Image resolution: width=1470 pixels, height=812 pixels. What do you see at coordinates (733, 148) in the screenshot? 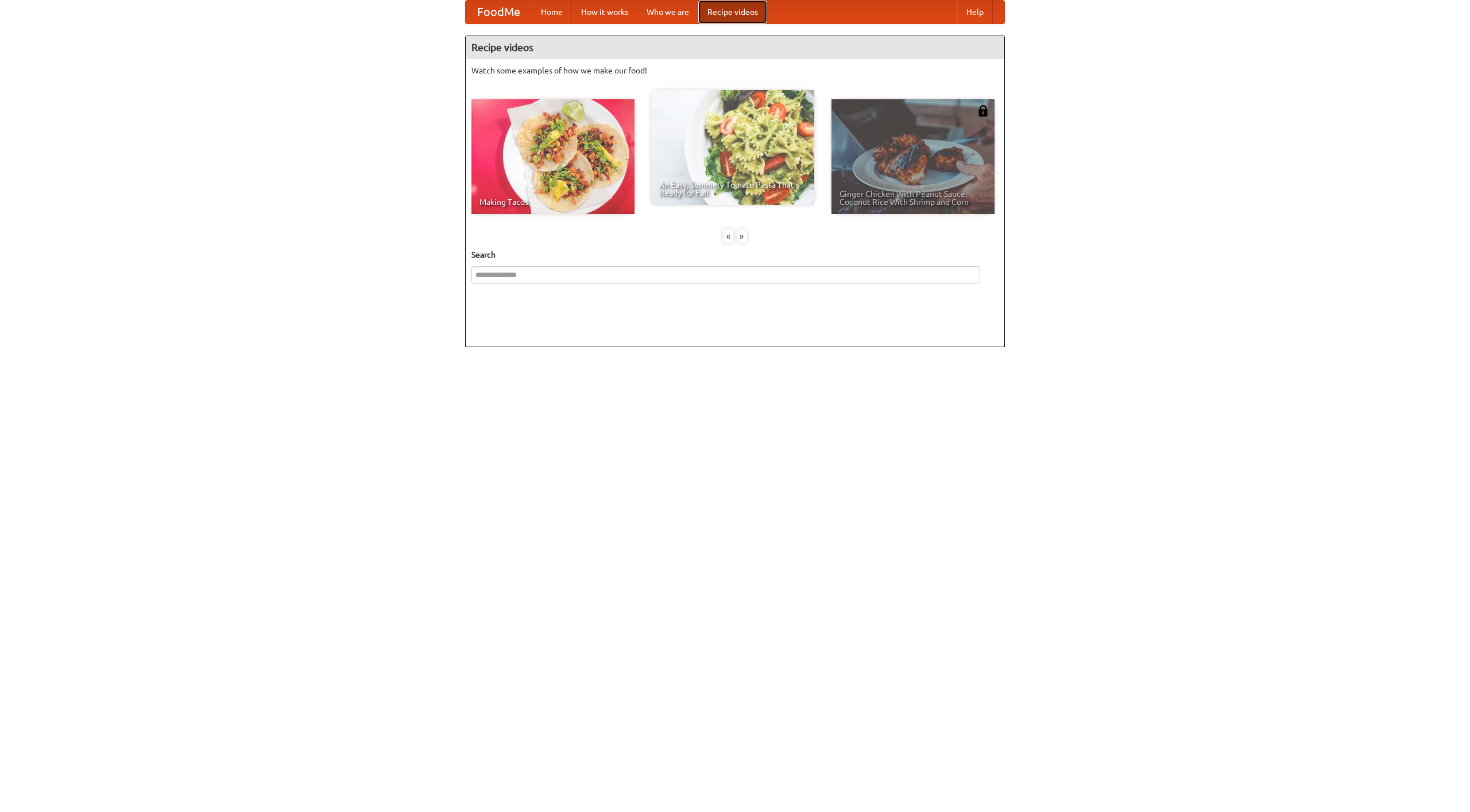
I see `a: An Easy, Summery Tomato Pasta That's Ready for Fall` at bounding box center [733, 148].